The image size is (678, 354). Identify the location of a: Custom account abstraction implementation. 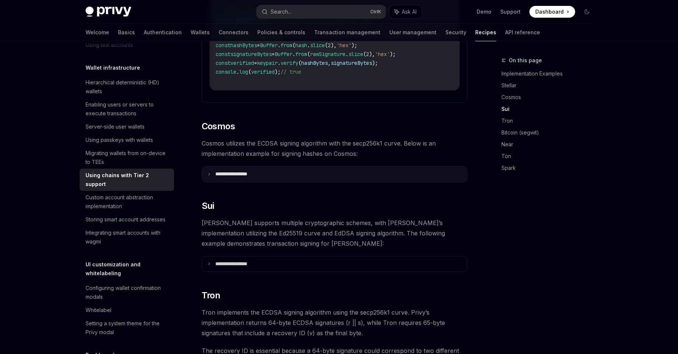
(127, 202).